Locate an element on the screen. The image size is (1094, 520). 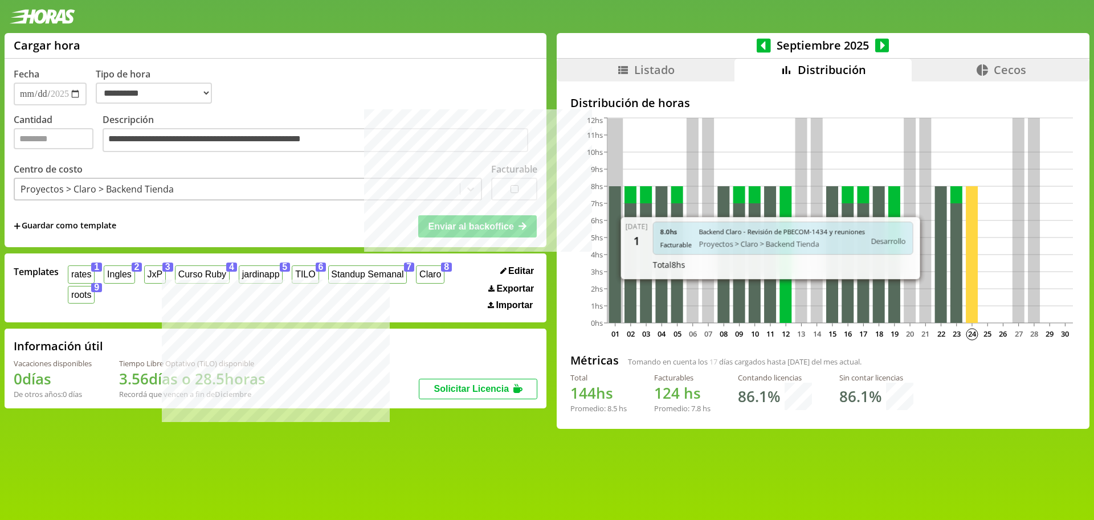
text: 12 is located at coordinates (786, 334).